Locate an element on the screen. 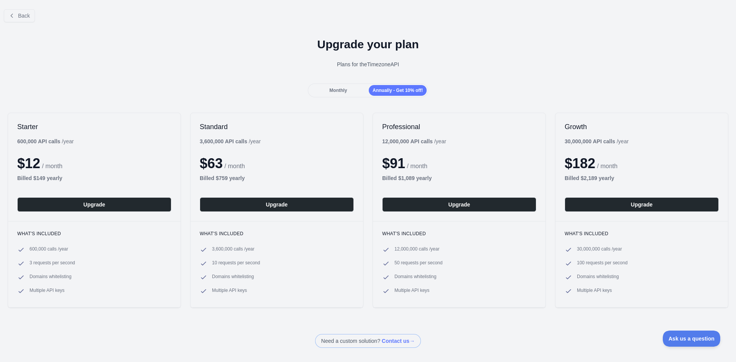 The width and height of the screenshot is (736, 362). b: 30,000,000 API calls is located at coordinates (590, 141).